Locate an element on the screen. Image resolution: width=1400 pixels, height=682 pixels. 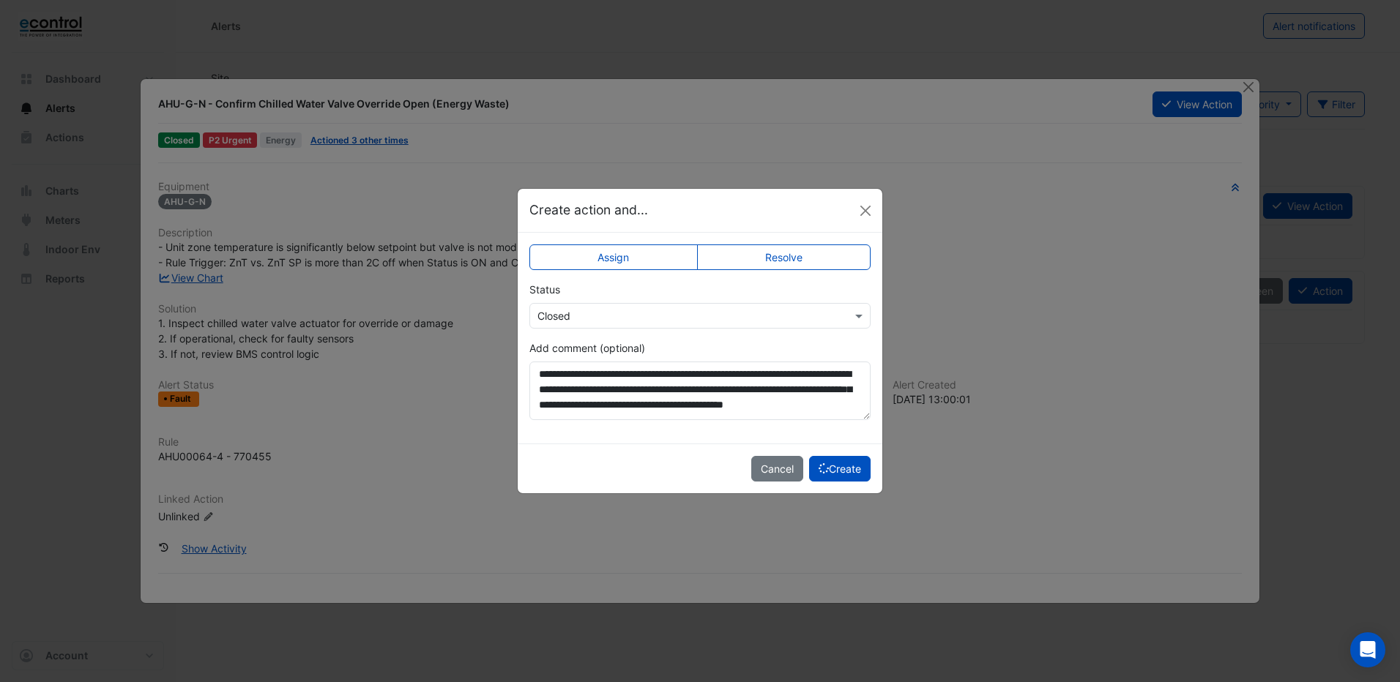
button: Create is located at coordinates (840, 469).